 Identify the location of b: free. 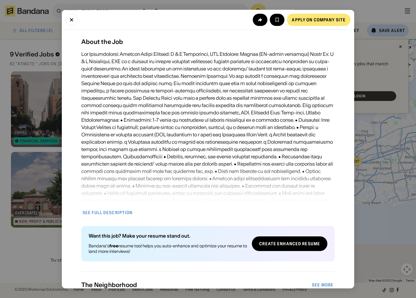
(114, 246).